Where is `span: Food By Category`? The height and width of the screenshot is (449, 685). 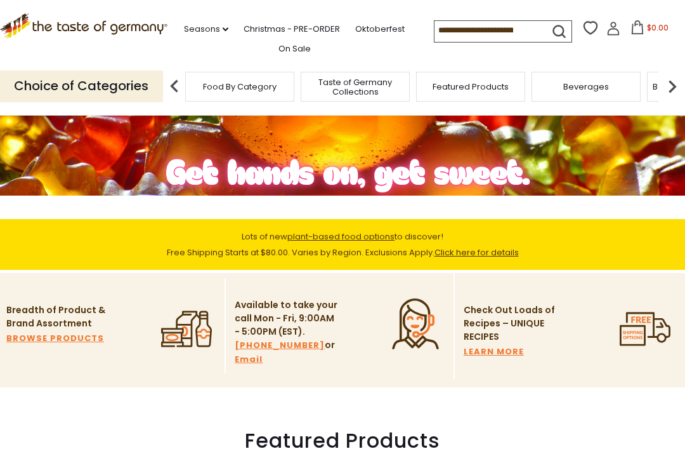 span: Food By Category is located at coordinates (240, 86).